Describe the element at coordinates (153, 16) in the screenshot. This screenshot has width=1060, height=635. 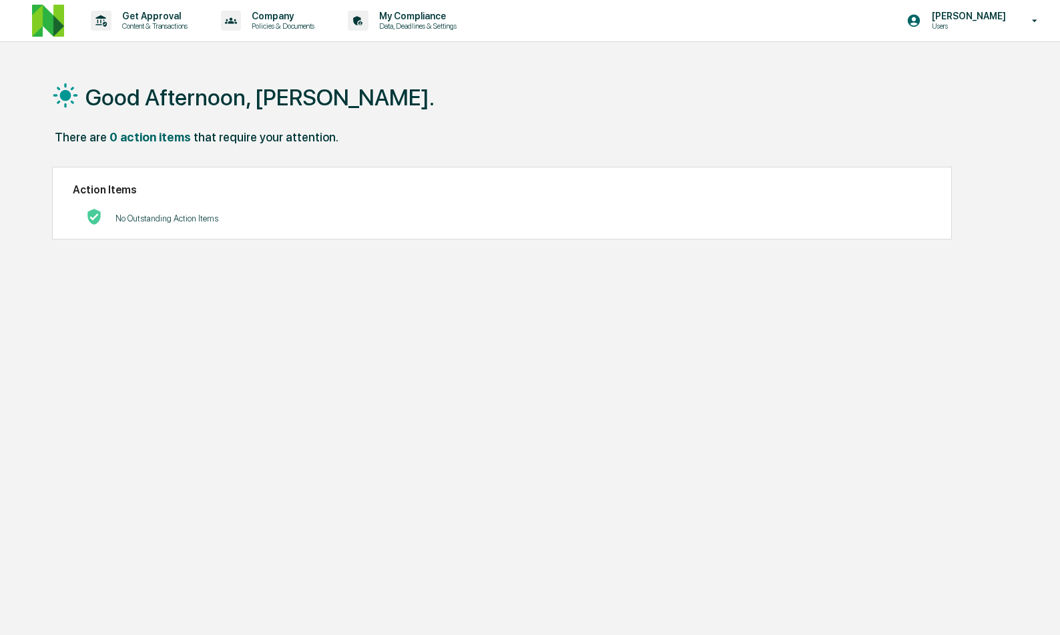
I see `p: Get Approval` at that location.